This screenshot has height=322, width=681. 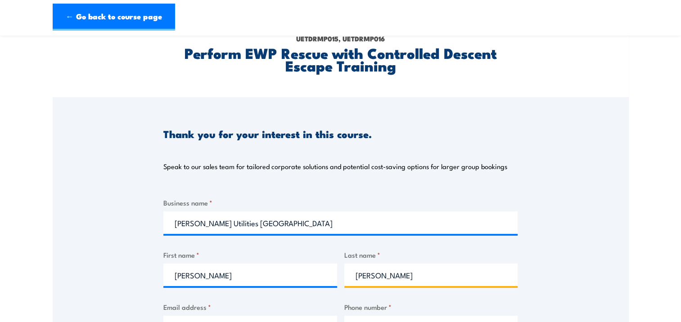 What do you see at coordinates (250, 255) in the screenshot?
I see `label: First name` at bounding box center [250, 255].